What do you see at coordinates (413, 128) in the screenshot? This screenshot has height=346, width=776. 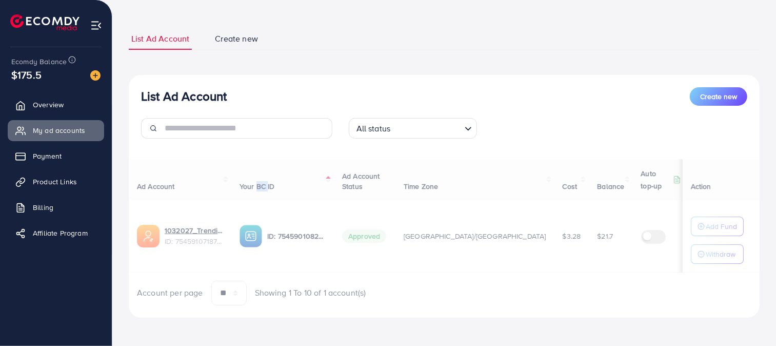 I see `div: Search for option` at bounding box center [413, 128].